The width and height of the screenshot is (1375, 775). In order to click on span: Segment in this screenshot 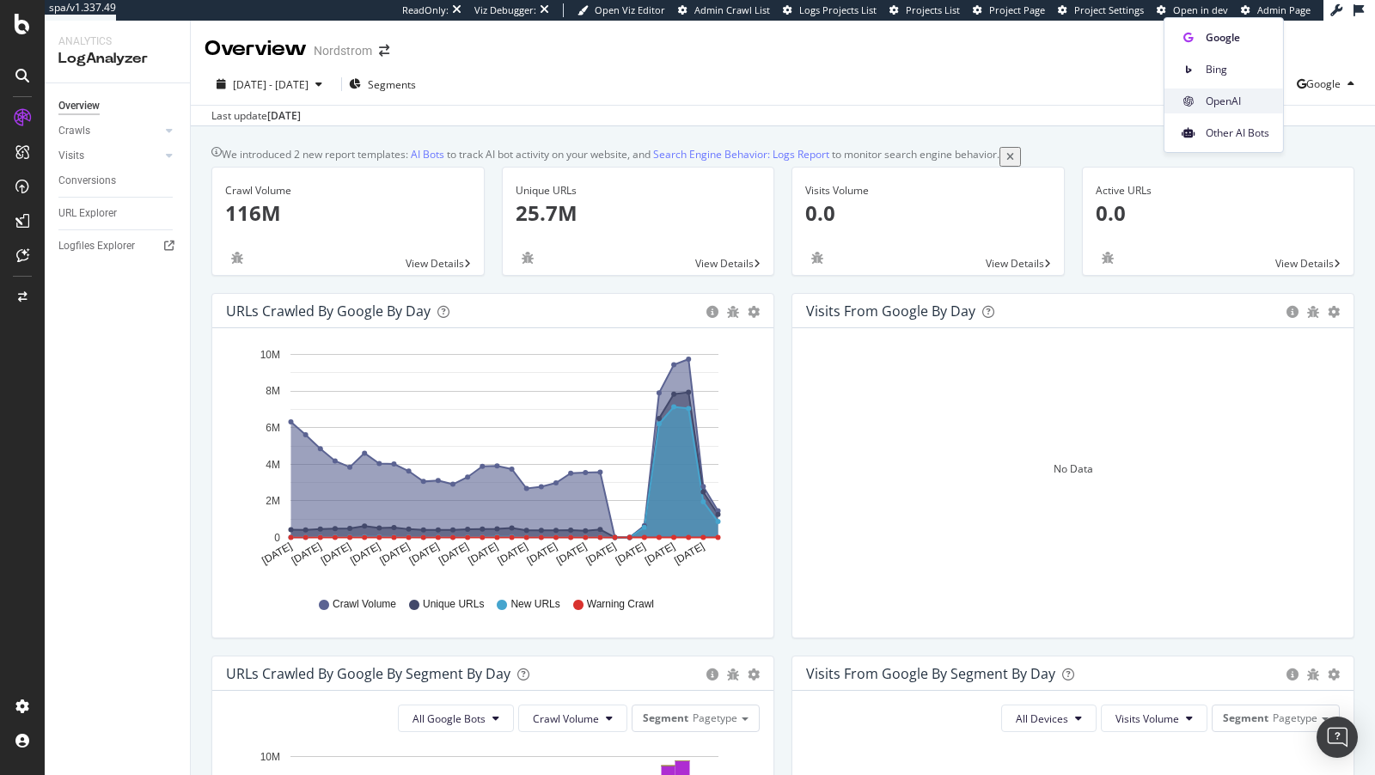, I will do `click(1245, 717)`.